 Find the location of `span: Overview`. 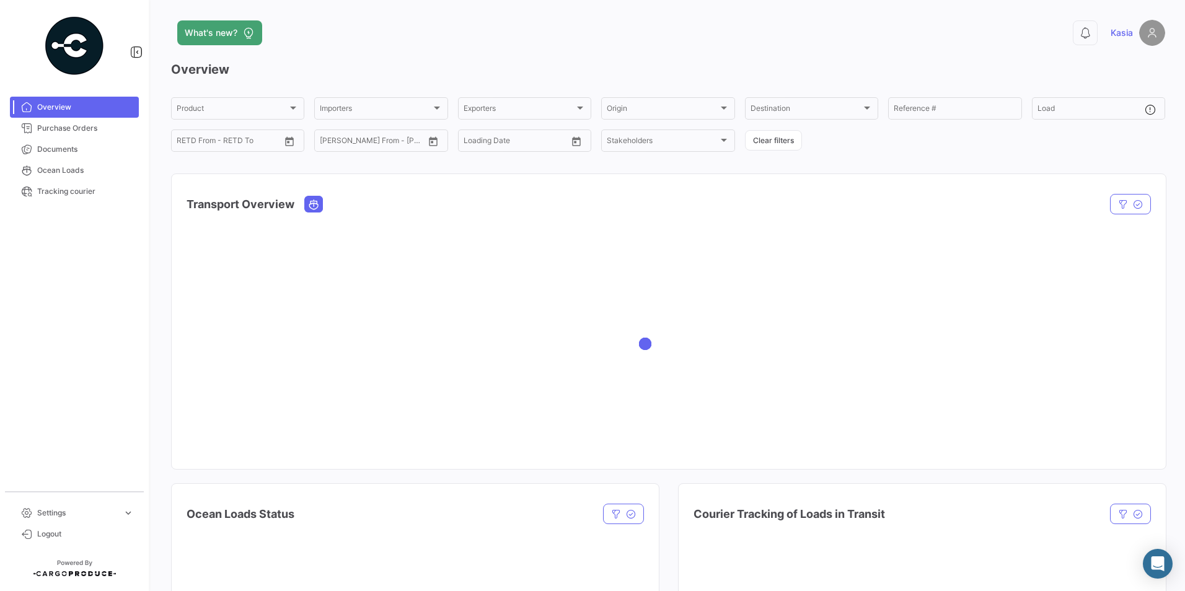

span: Overview is located at coordinates (86, 107).